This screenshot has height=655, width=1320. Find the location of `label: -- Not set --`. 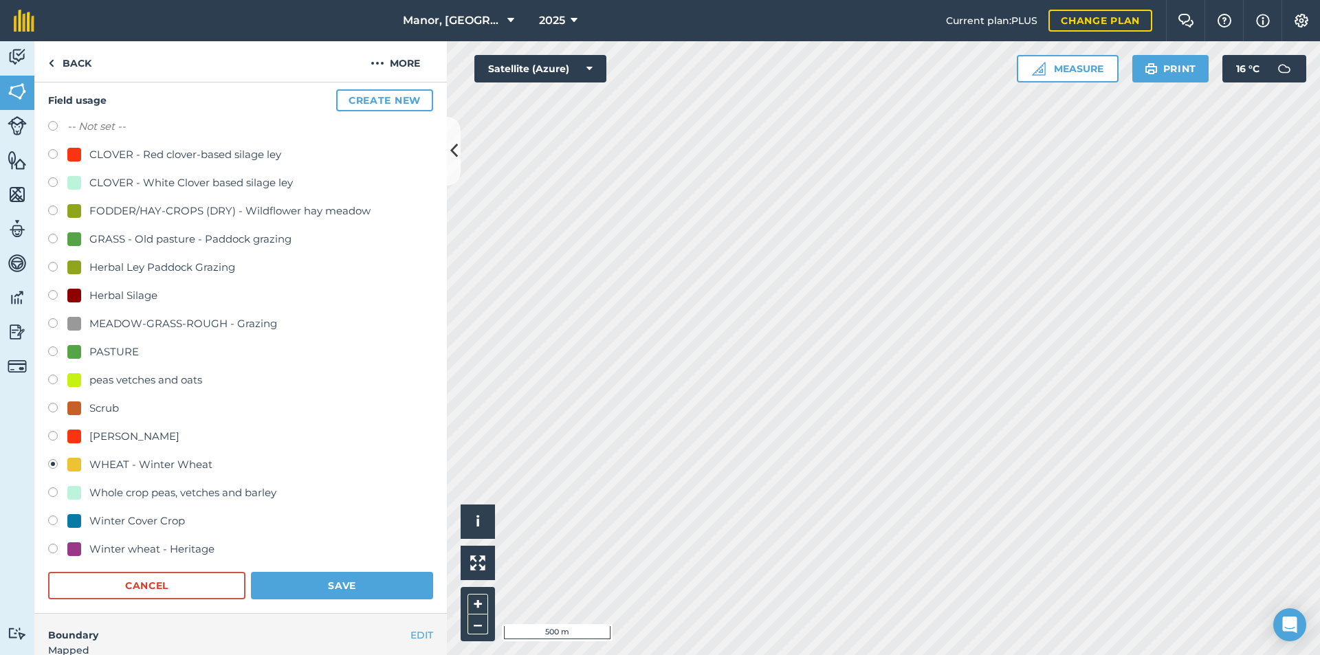

label: -- Not set -- is located at coordinates (96, 126).